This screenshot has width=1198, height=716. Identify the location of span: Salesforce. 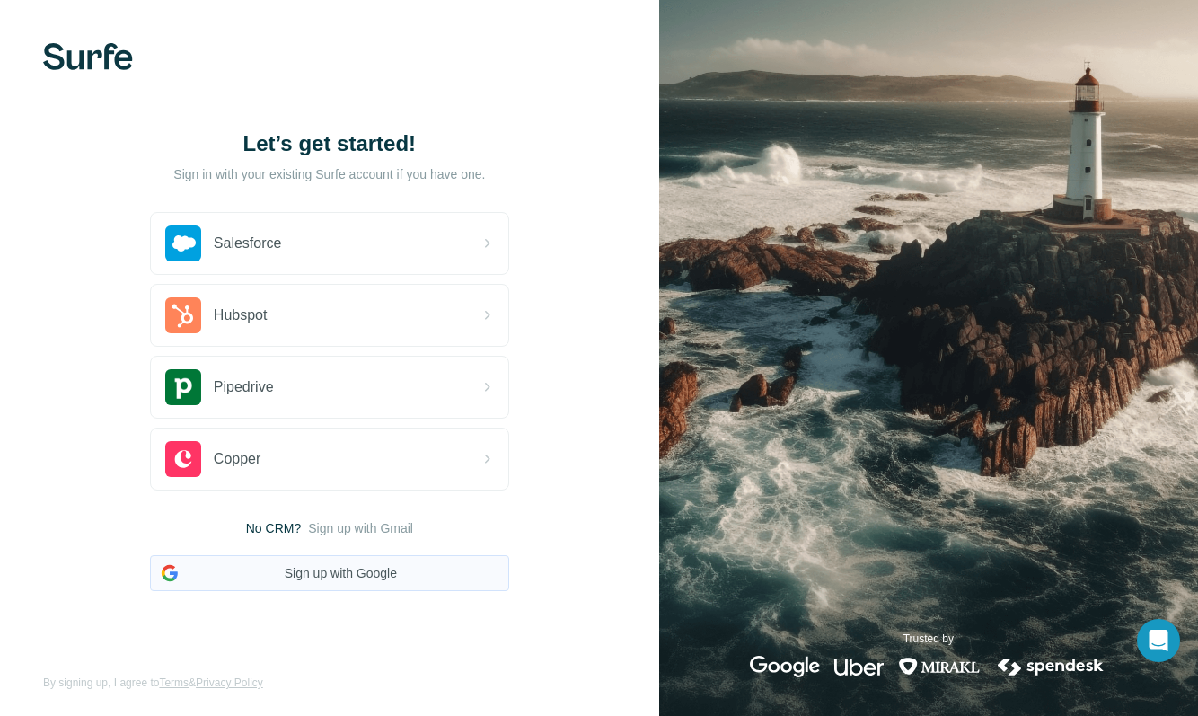
(248, 243).